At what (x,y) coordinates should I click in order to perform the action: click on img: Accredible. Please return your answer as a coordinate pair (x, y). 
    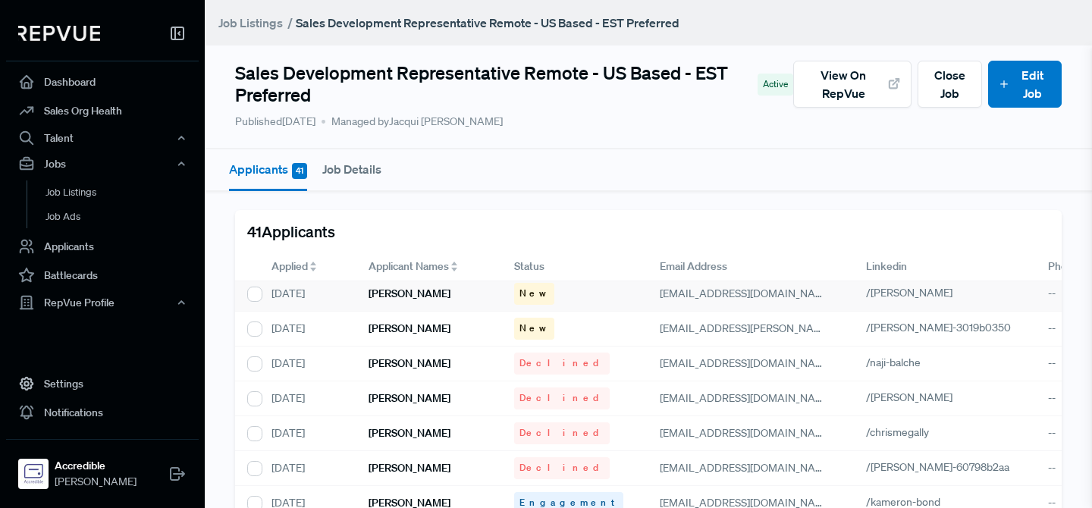
    Looking at the image, I should click on (33, 474).